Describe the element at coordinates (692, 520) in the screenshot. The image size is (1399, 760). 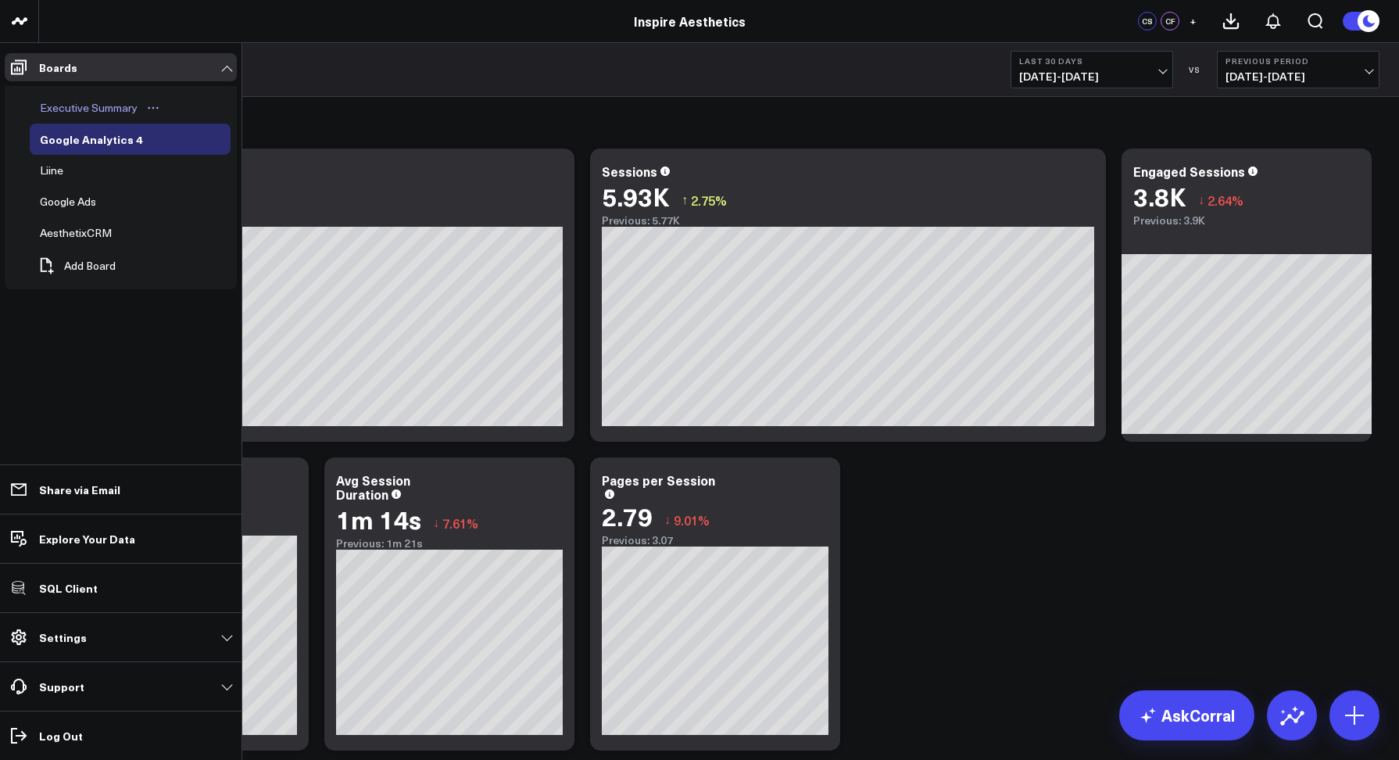
I see `span: 9.01%` at that location.